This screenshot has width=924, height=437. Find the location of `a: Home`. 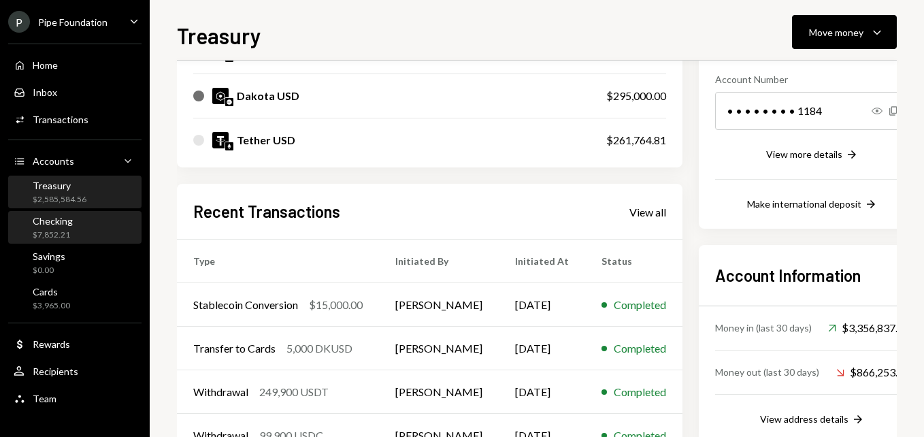

a: Home is located at coordinates (75, 65).